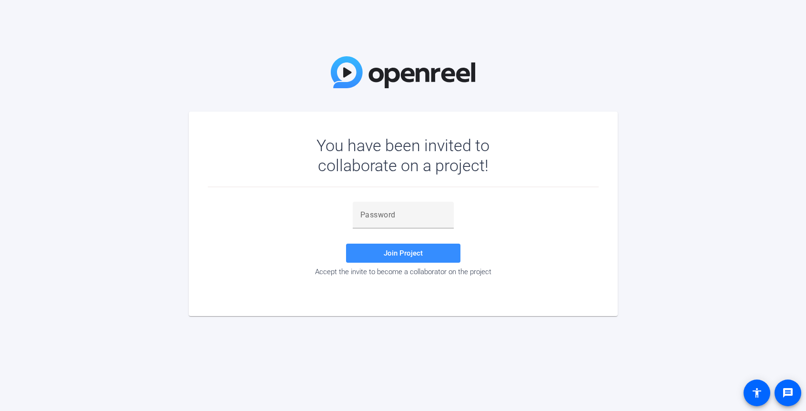 The image size is (806, 411). What do you see at coordinates (403, 215) in the screenshot?
I see `input: Password` at bounding box center [403, 215].